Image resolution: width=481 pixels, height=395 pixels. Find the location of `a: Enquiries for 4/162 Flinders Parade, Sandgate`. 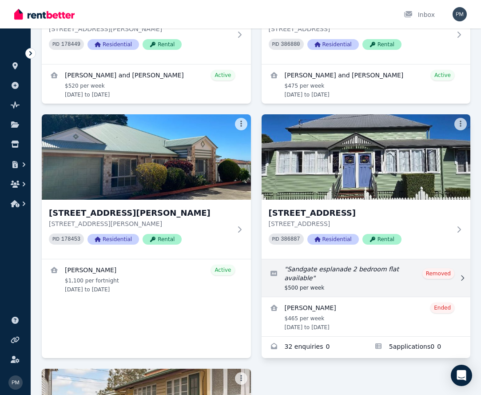

a: Enquiries for 4/162 Flinders Parade, Sandgate is located at coordinates (314, 347).